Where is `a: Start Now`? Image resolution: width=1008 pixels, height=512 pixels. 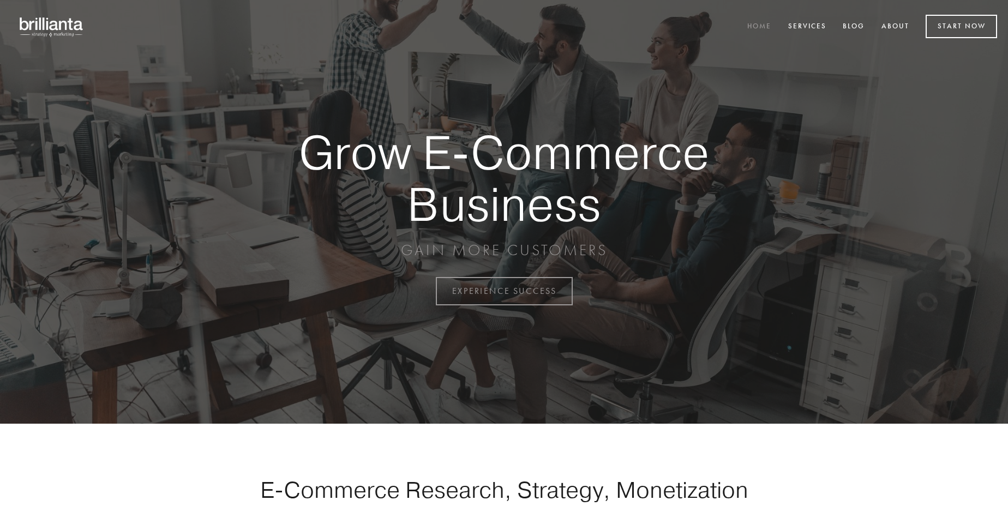 a: Start Now is located at coordinates (961, 26).